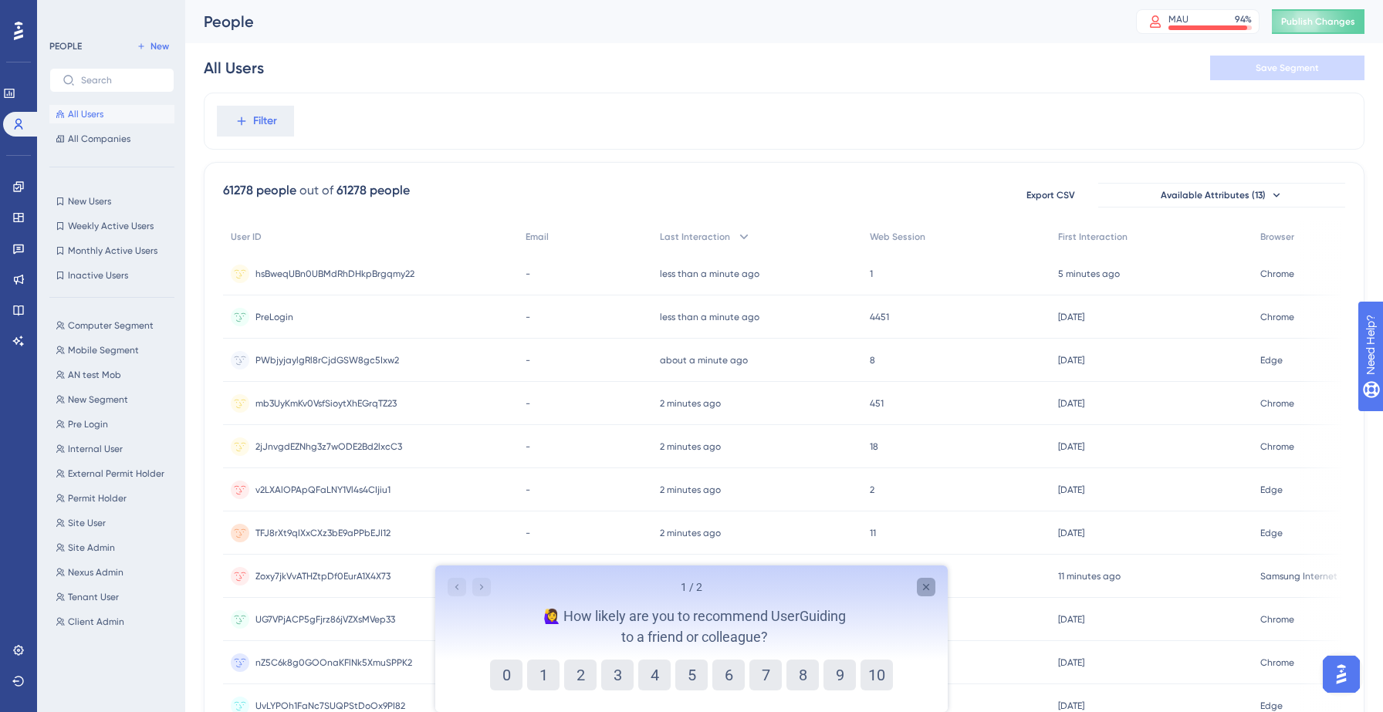  What do you see at coordinates (367, 110) in the screenshot?
I see `button: Rate 8` at bounding box center [367, 110].